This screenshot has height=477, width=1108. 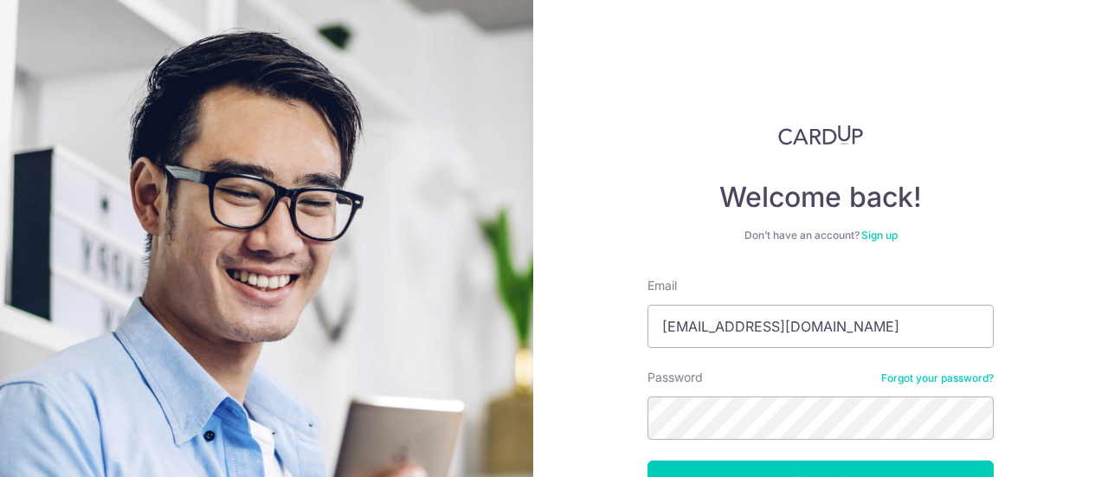 I want to click on input: Enter your Email, so click(x=821, y=326).